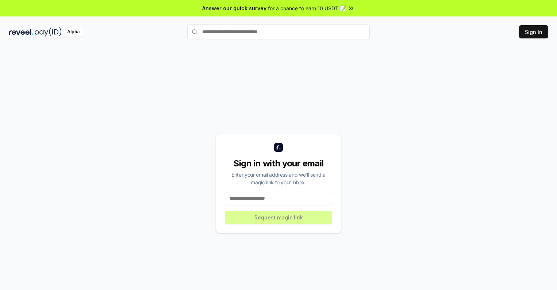  Describe the element at coordinates (279, 147) in the screenshot. I see `img: logo_small` at that location.